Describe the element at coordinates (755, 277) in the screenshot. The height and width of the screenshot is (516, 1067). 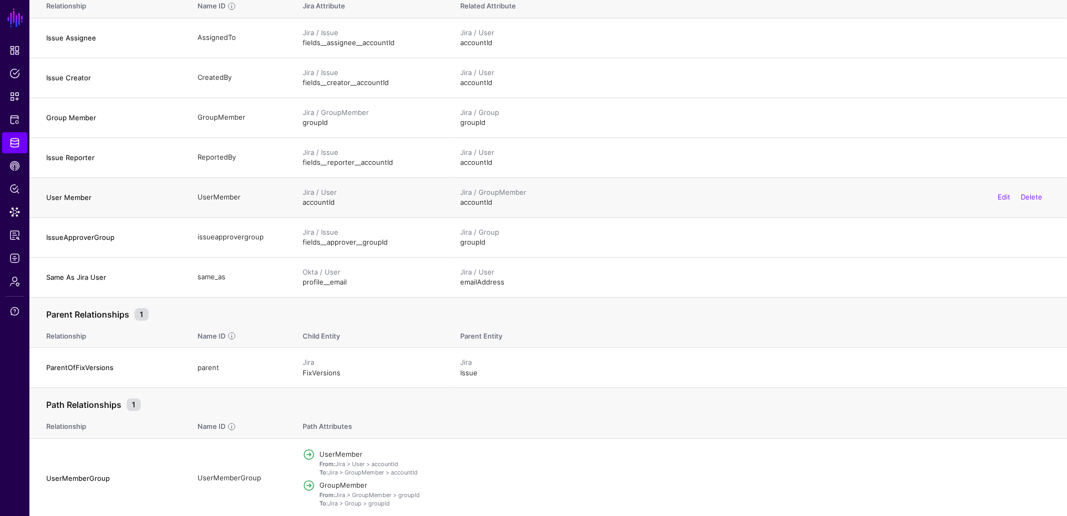
I see `div: emailAddress` at that location.